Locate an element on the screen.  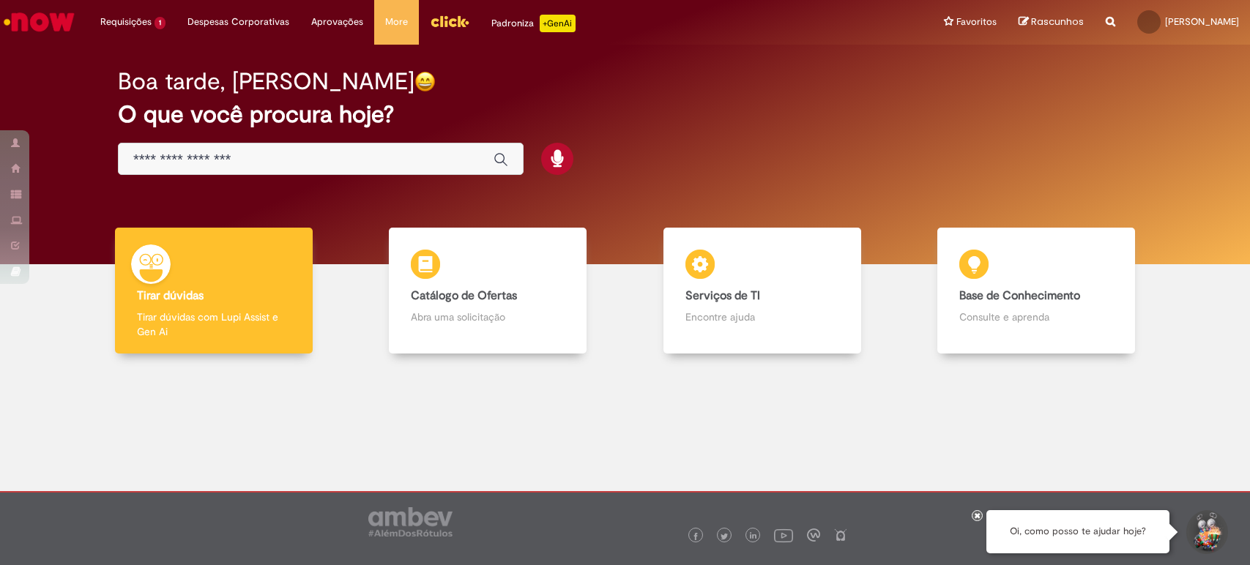
img: ServiceNow is located at coordinates (39, 22).